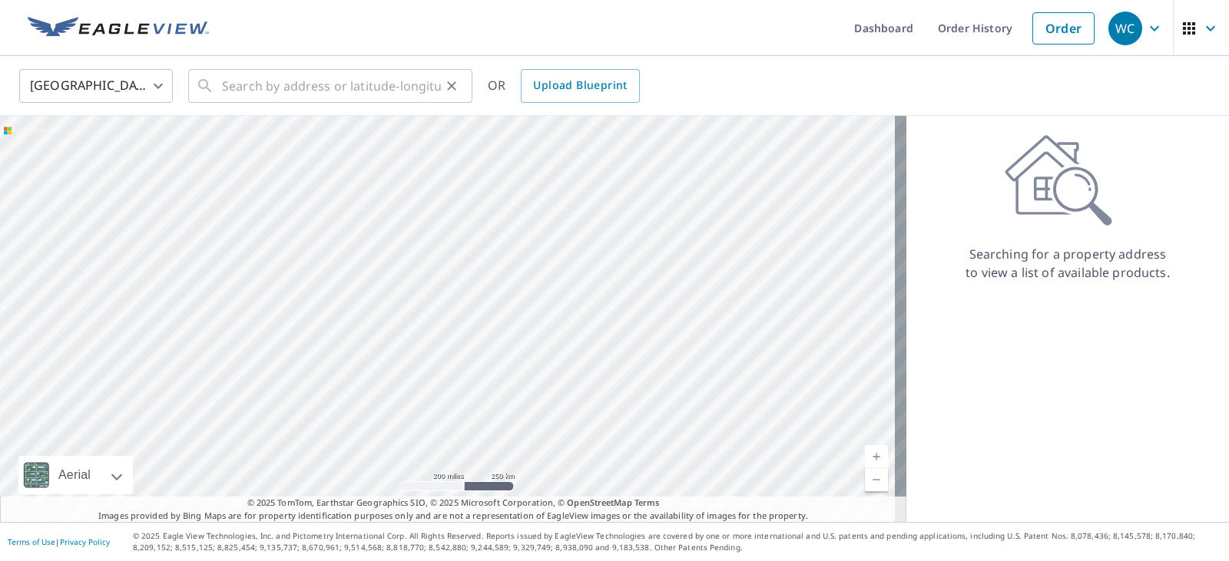 The height and width of the screenshot is (561, 1229). I want to click on p: Searching for a property address to view a list of available products., so click(1067, 263).